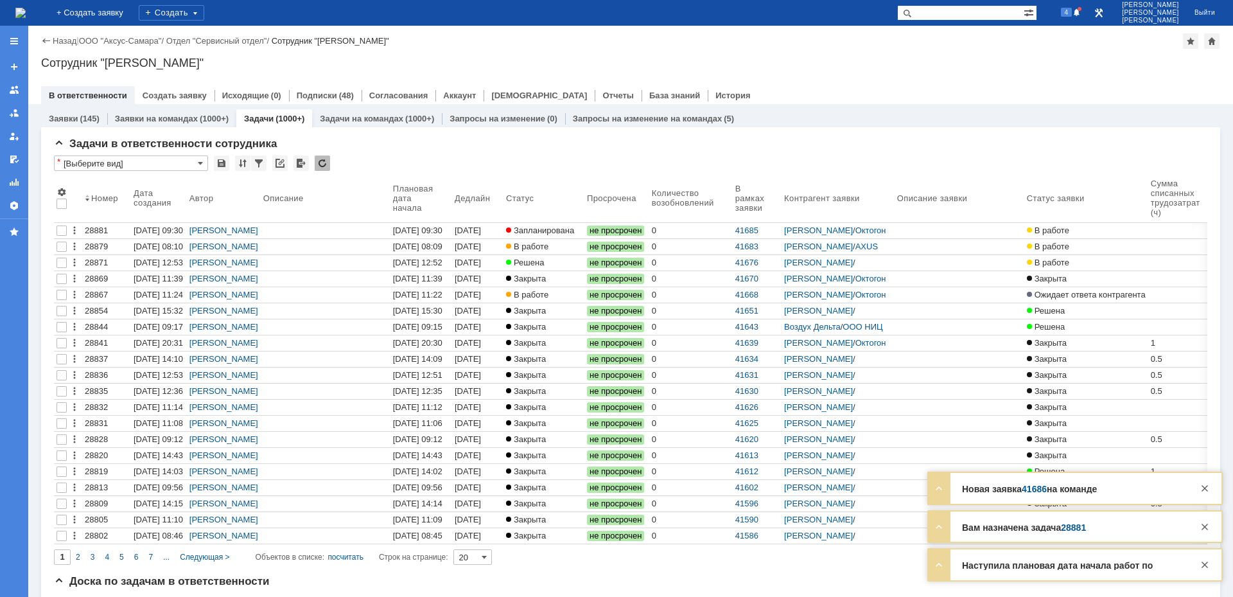 Image resolution: width=1233 pixels, height=597 pixels. I want to click on div: 28841, so click(107, 343).